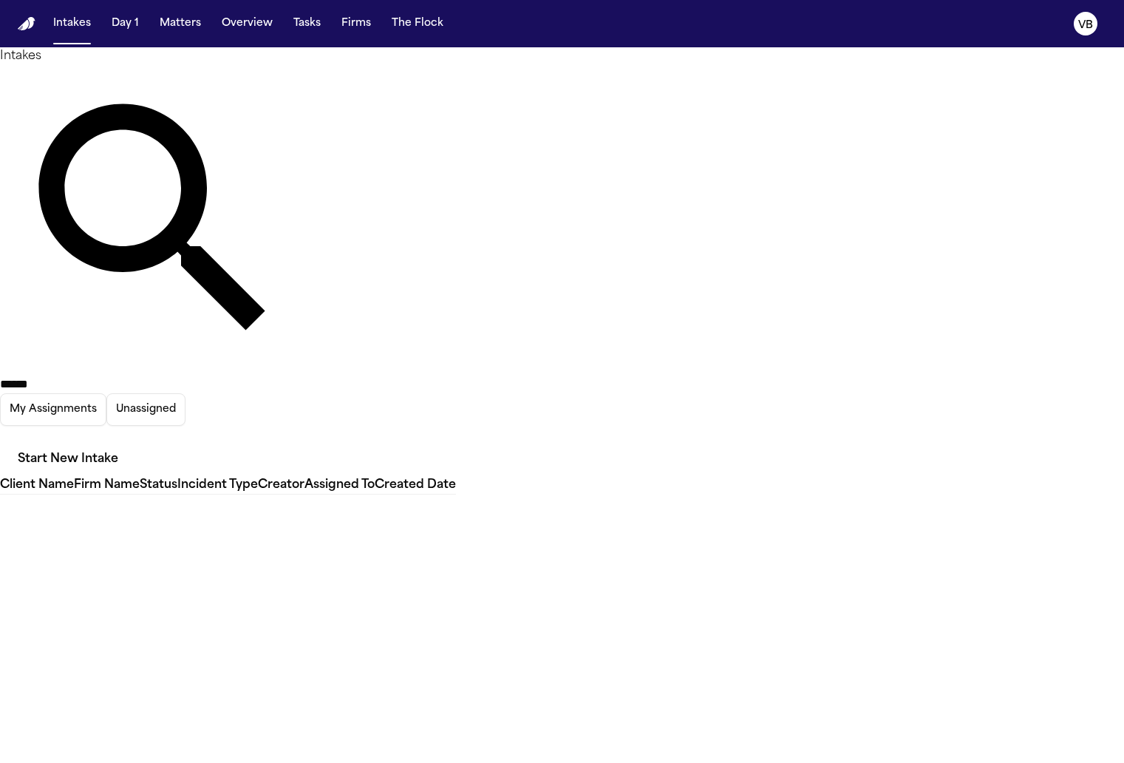  What do you see at coordinates (158, 485) in the screenshot?
I see `div: Status` at bounding box center [158, 485].